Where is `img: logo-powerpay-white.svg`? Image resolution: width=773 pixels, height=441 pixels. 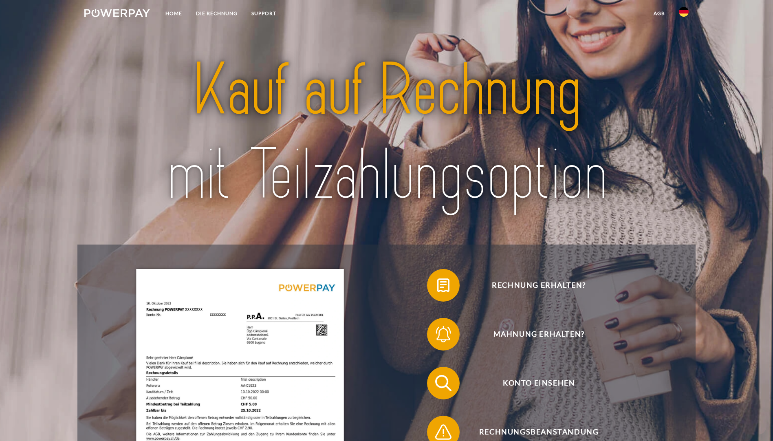
img: logo-powerpay-white.svg is located at coordinates (117, 13).